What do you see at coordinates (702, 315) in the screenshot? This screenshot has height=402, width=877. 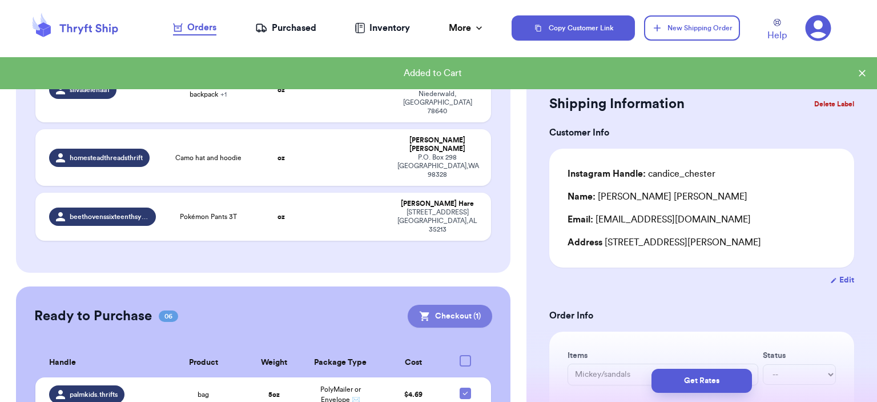 I see `h3: Order Info` at bounding box center [702, 315].